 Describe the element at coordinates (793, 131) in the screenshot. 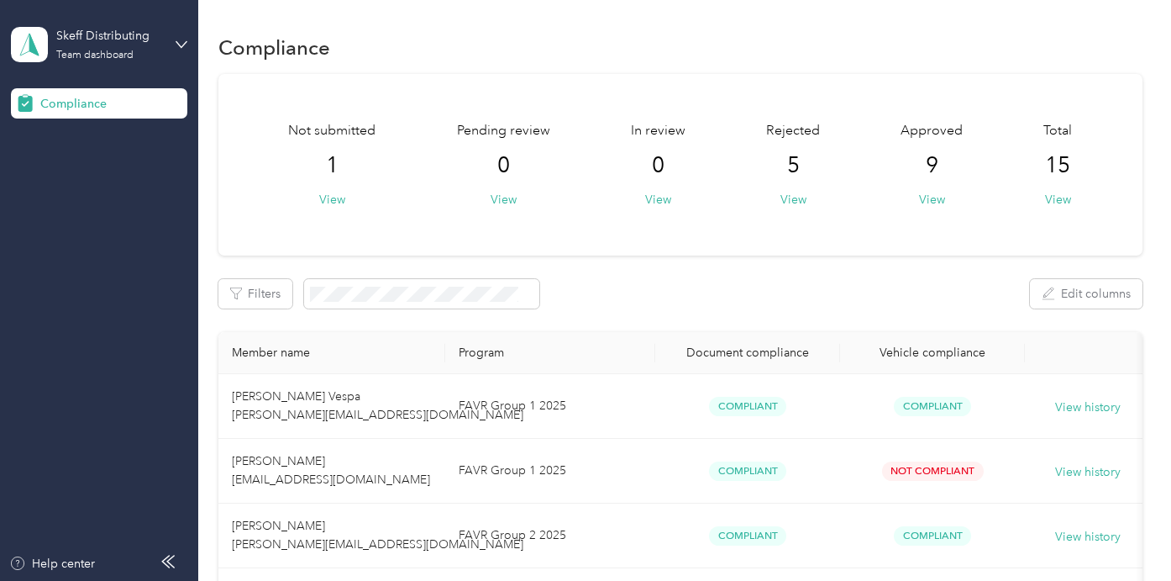

I see `span: Rejected` at that location.